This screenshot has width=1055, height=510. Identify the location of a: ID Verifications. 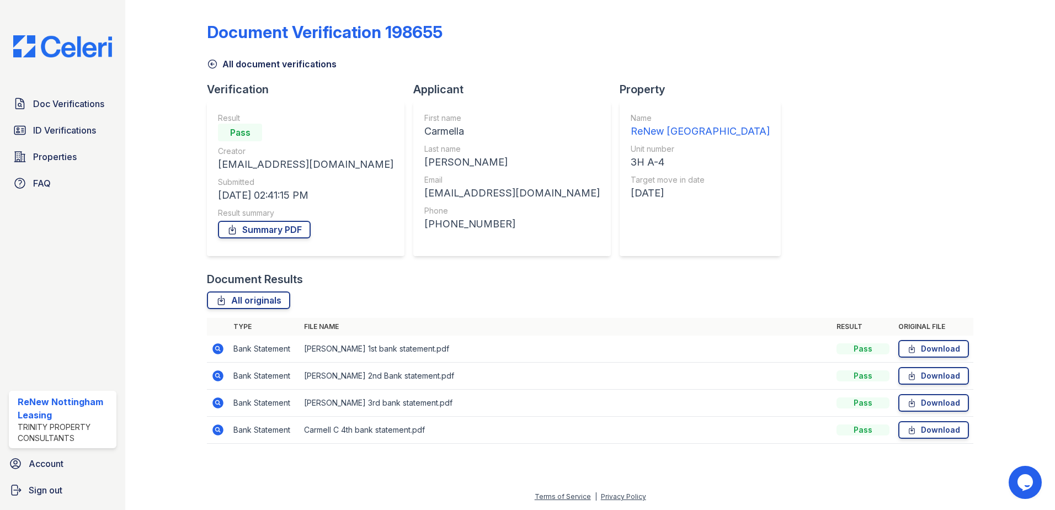
(62, 130).